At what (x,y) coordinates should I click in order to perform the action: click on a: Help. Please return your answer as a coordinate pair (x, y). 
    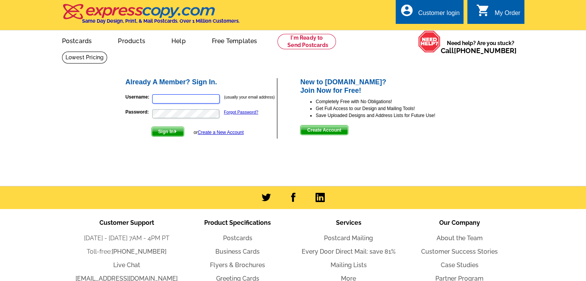
    Looking at the image, I should click on (178, 40).